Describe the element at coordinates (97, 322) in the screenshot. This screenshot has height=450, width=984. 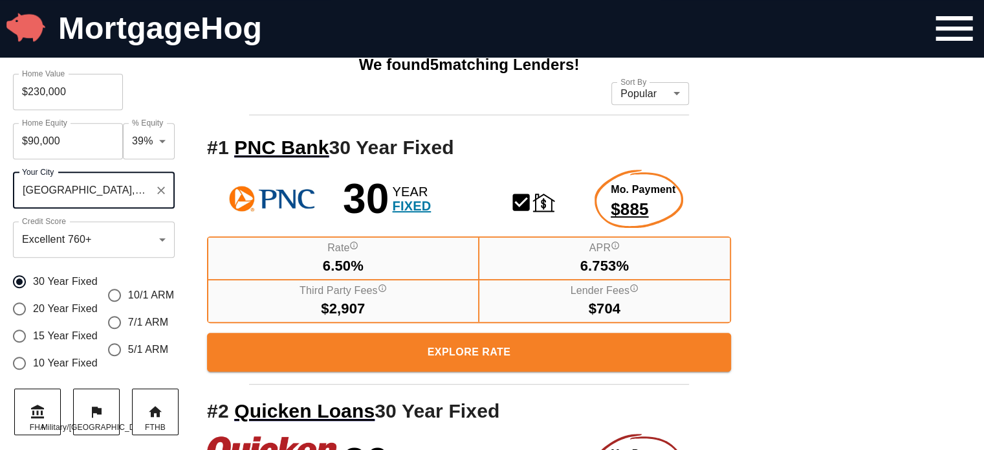
I see `div: gender` at that location.